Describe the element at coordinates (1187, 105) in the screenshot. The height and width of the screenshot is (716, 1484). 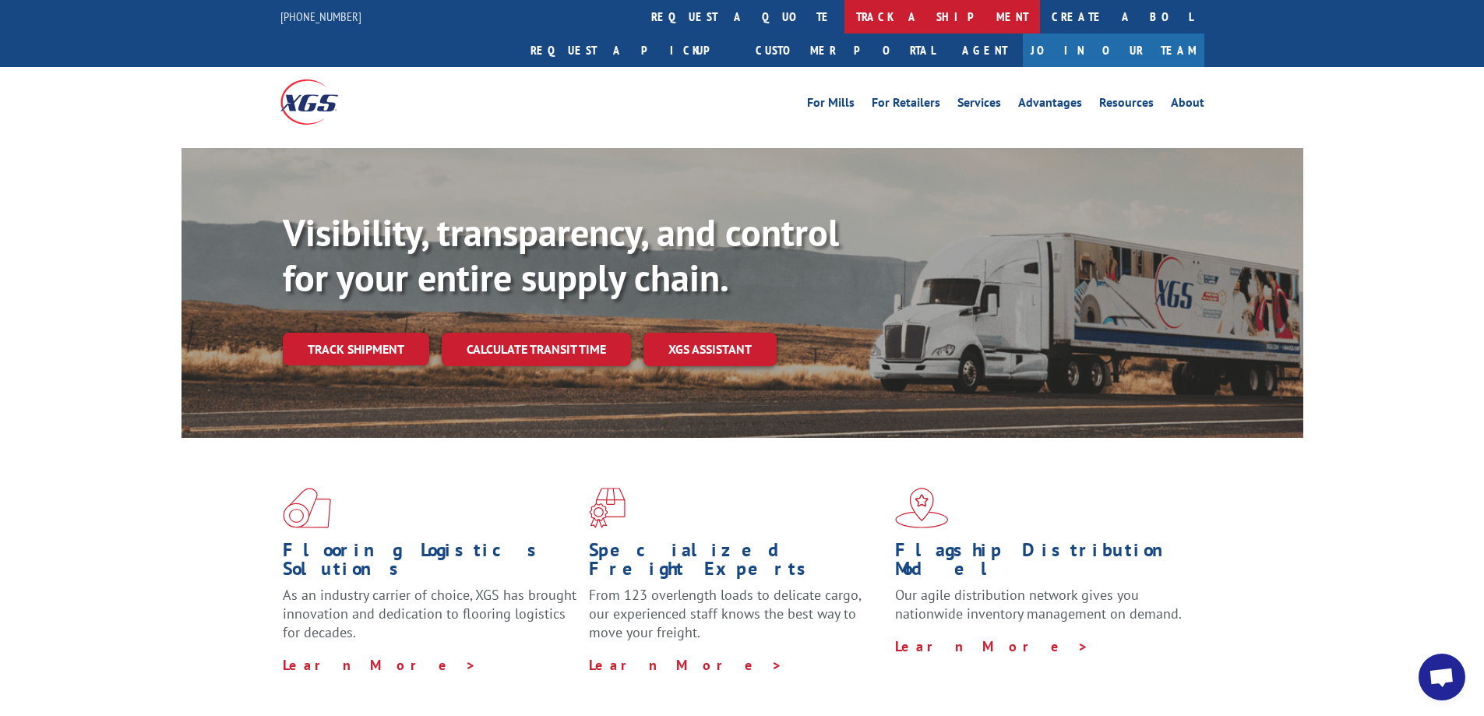
I see `a: About` at that location.